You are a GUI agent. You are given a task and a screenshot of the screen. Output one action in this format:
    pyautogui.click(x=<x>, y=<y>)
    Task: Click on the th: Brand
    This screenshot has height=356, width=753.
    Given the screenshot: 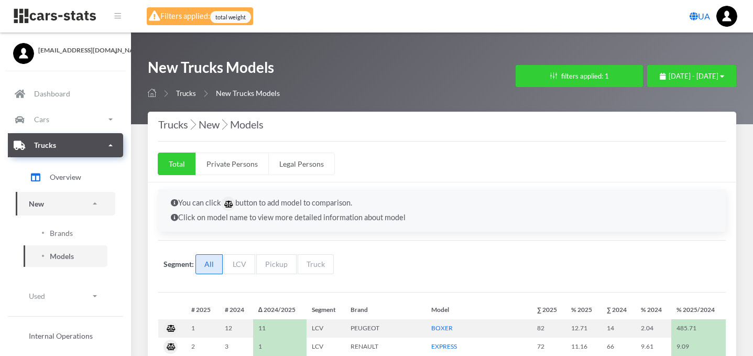 What is the action you would take?
    pyautogui.click(x=385, y=310)
    